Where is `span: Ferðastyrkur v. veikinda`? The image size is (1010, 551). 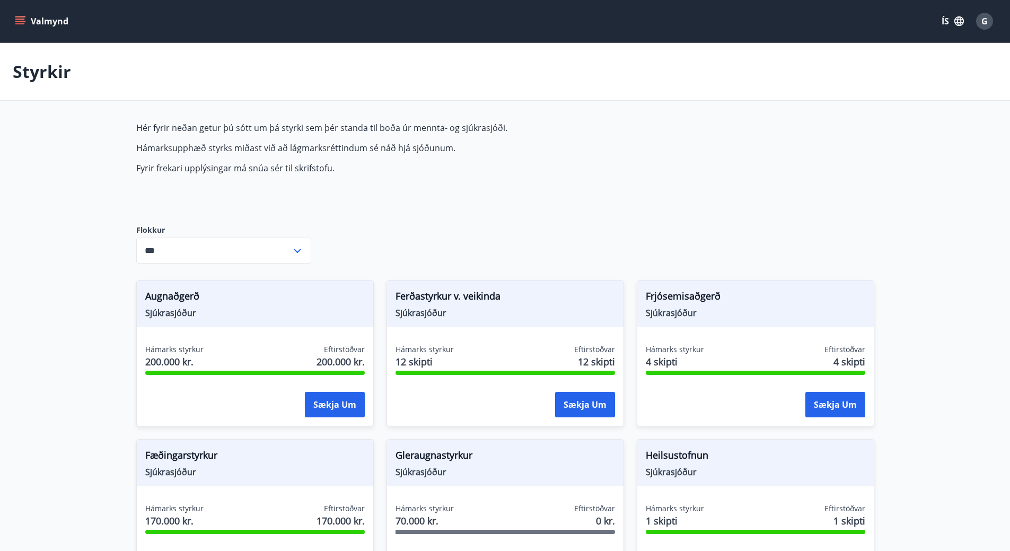
span: Ferðastyrkur v. veikinda is located at coordinates (505, 298).